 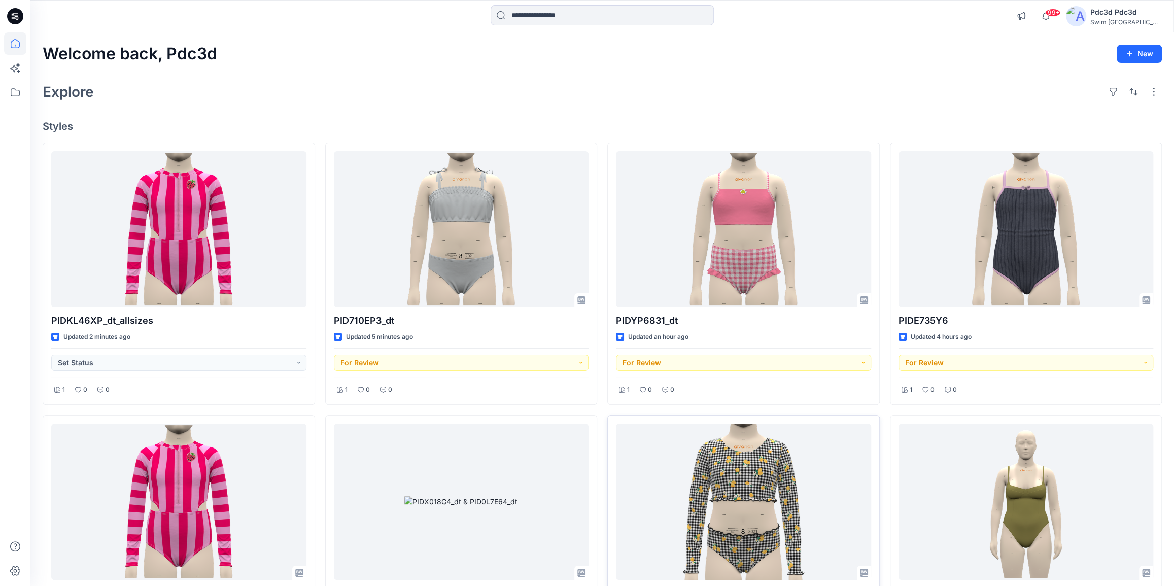 What do you see at coordinates (1126, 12) in the screenshot?
I see `div: Pdc3d Pdc3d` at bounding box center [1126, 12].